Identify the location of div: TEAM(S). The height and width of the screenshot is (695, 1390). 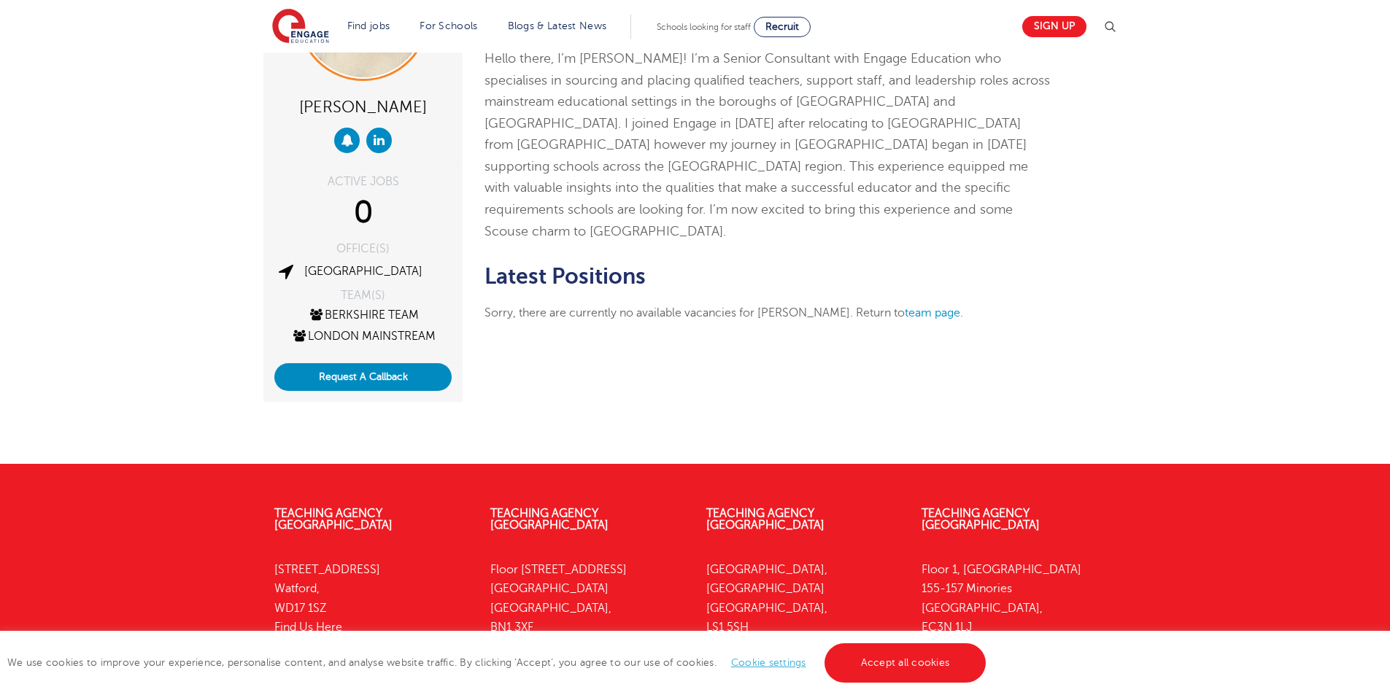
(363, 296).